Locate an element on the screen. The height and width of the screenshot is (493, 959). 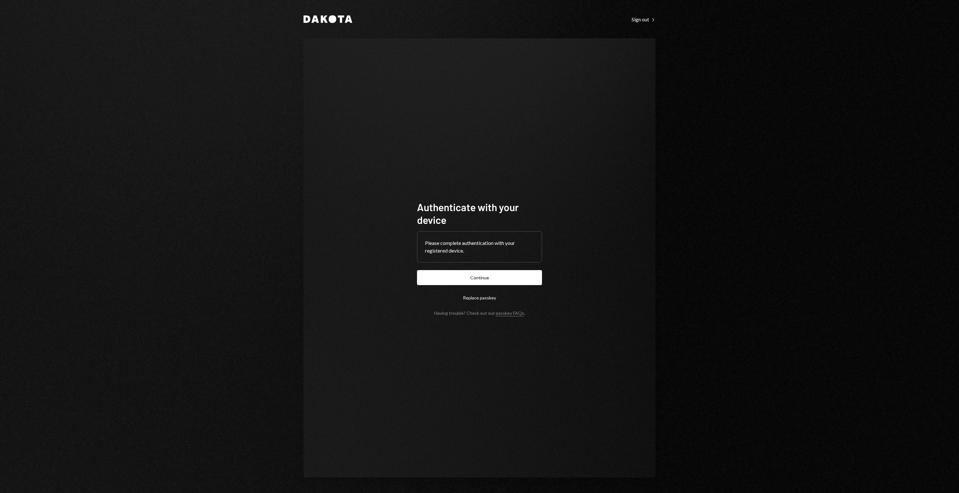
h1: Authenticate with your device is located at coordinates (480, 213).